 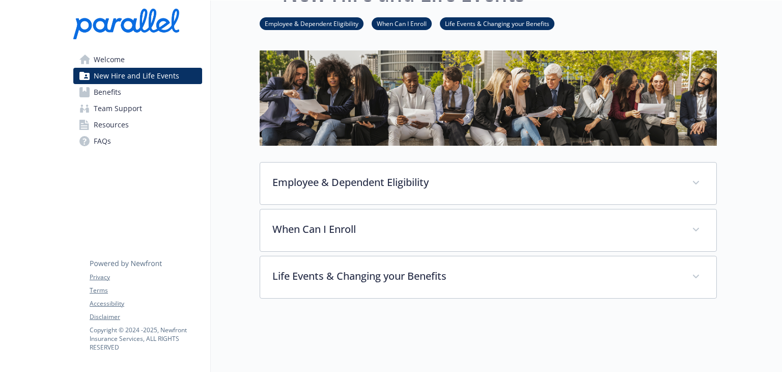 I want to click on span: Welcome, so click(x=109, y=60).